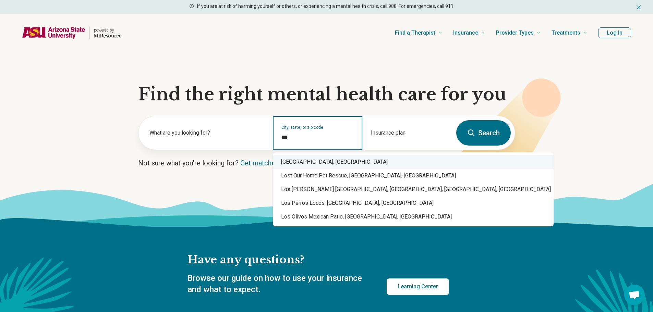 Image resolution: width=653 pixels, height=312 pixels. What do you see at coordinates (279, 284) in the screenshot?
I see `p: Browse our guide on how to use your insurance and what to expect.` at bounding box center [279, 284].